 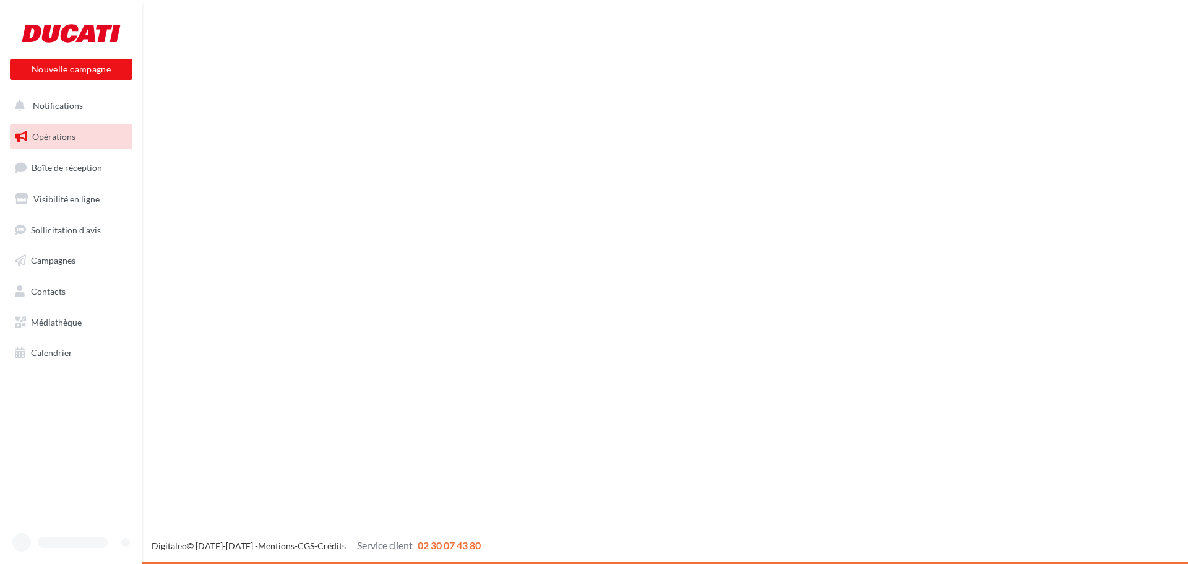 What do you see at coordinates (71, 69) in the screenshot?
I see `button: Nouvelle campagne` at bounding box center [71, 69].